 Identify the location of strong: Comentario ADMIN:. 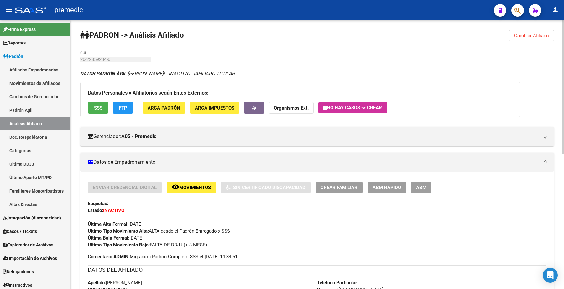
(109, 257).